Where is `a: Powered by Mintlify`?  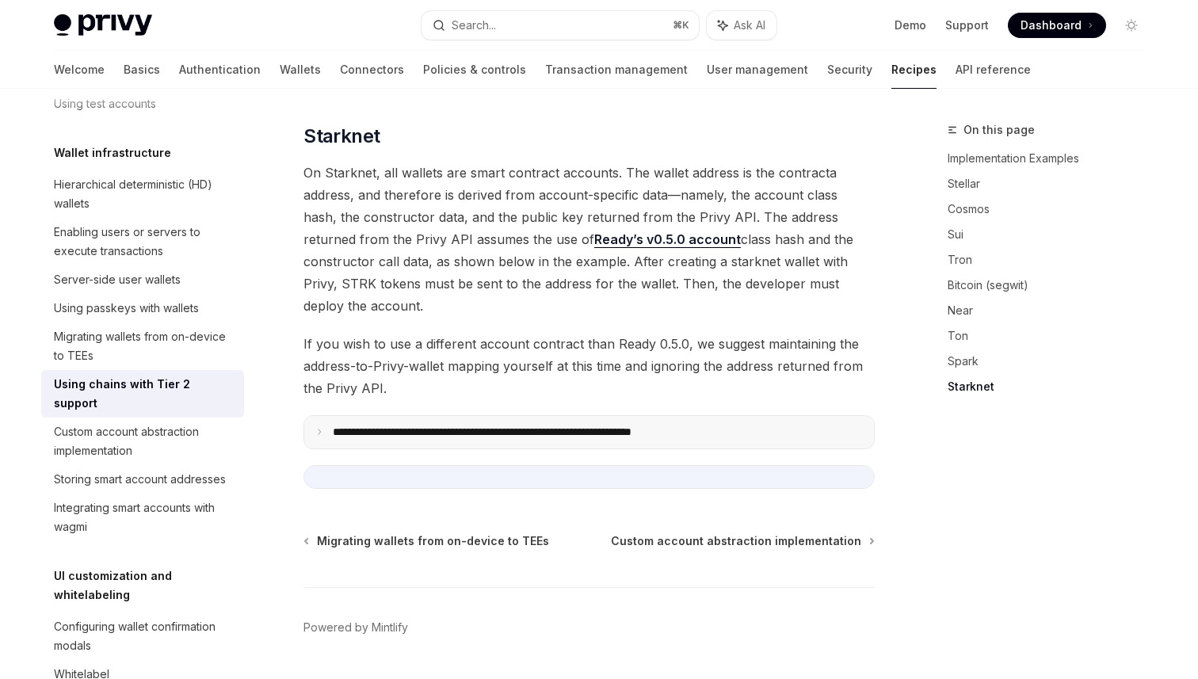 a: Powered by Mintlify is located at coordinates (356, 628).